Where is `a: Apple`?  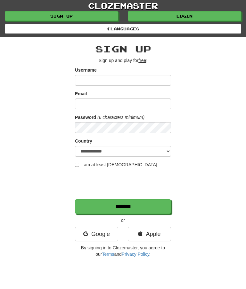
a: Apple is located at coordinates (149, 234).